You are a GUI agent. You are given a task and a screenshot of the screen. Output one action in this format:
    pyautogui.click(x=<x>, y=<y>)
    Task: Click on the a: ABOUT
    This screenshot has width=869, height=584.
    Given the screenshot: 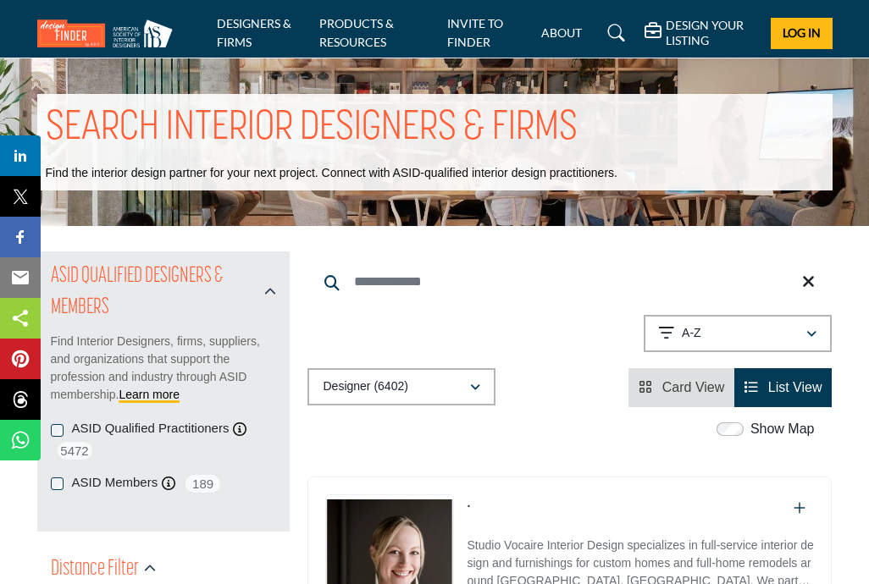 What is the action you would take?
    pyautogui.click(x=561, y=32)
    